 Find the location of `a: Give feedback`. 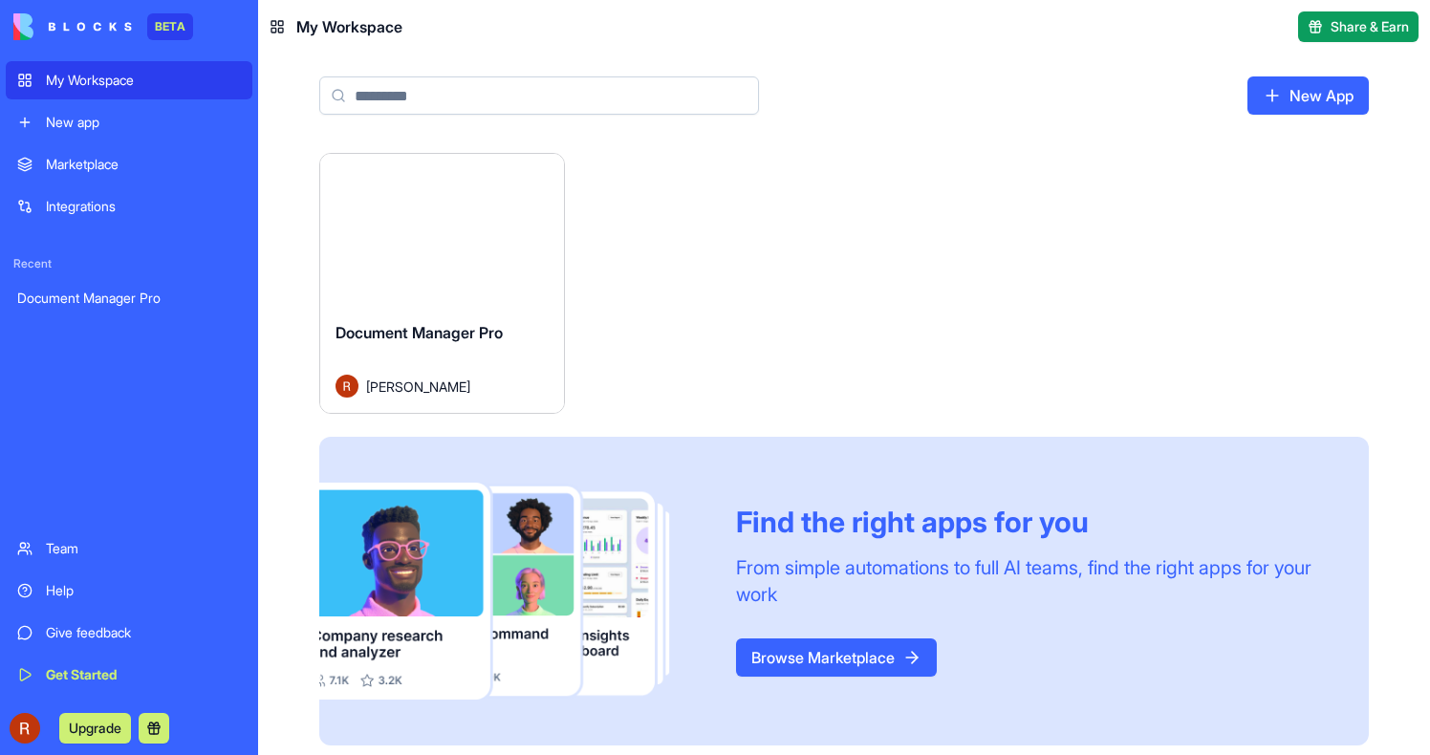

a: Give feedback is located at coordinates (129, 633).